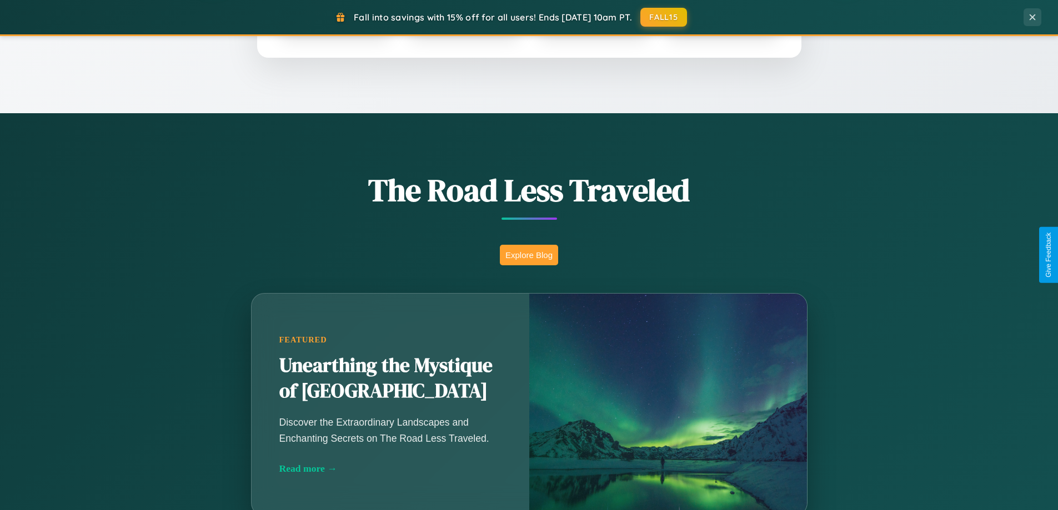 The image size is (1058, 510). I want to click on h1: The Road Less Traveled, so click(529, 190).